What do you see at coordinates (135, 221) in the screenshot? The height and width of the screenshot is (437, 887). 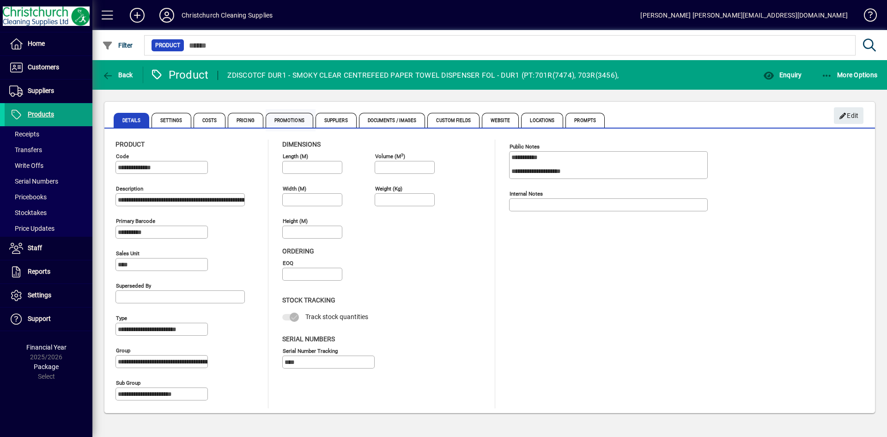 I see `mat-label: Primary barcode` at bounding box center [135, 221].